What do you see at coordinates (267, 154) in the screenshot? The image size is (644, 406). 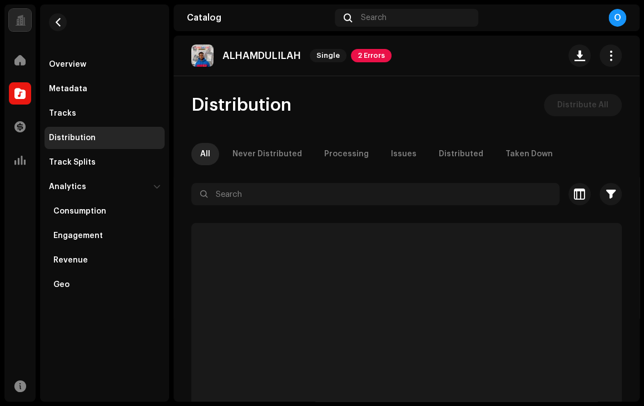 I see `div: Never Distributed` at bounding box center [267, 154].